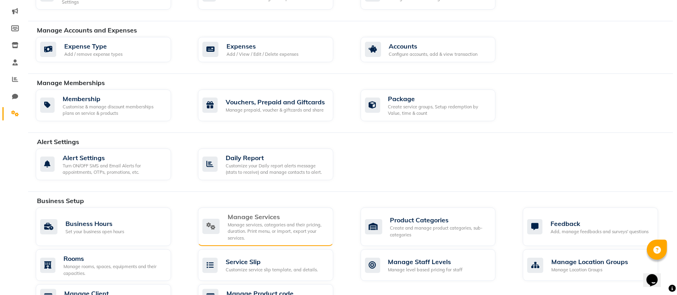  What do you see at coordinates (111, 164) in the screenshot?
I see `a: Alert SettingsTurn ON/OFF SMS and Email Alerts for appointments, OTPs, promotions, etc.` at bounding box center [111, 164].